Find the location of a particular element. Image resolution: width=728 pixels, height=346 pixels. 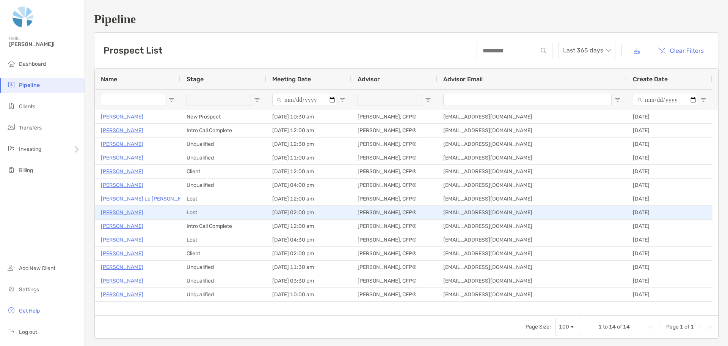

span: Page is located at coordinates (673, 326).